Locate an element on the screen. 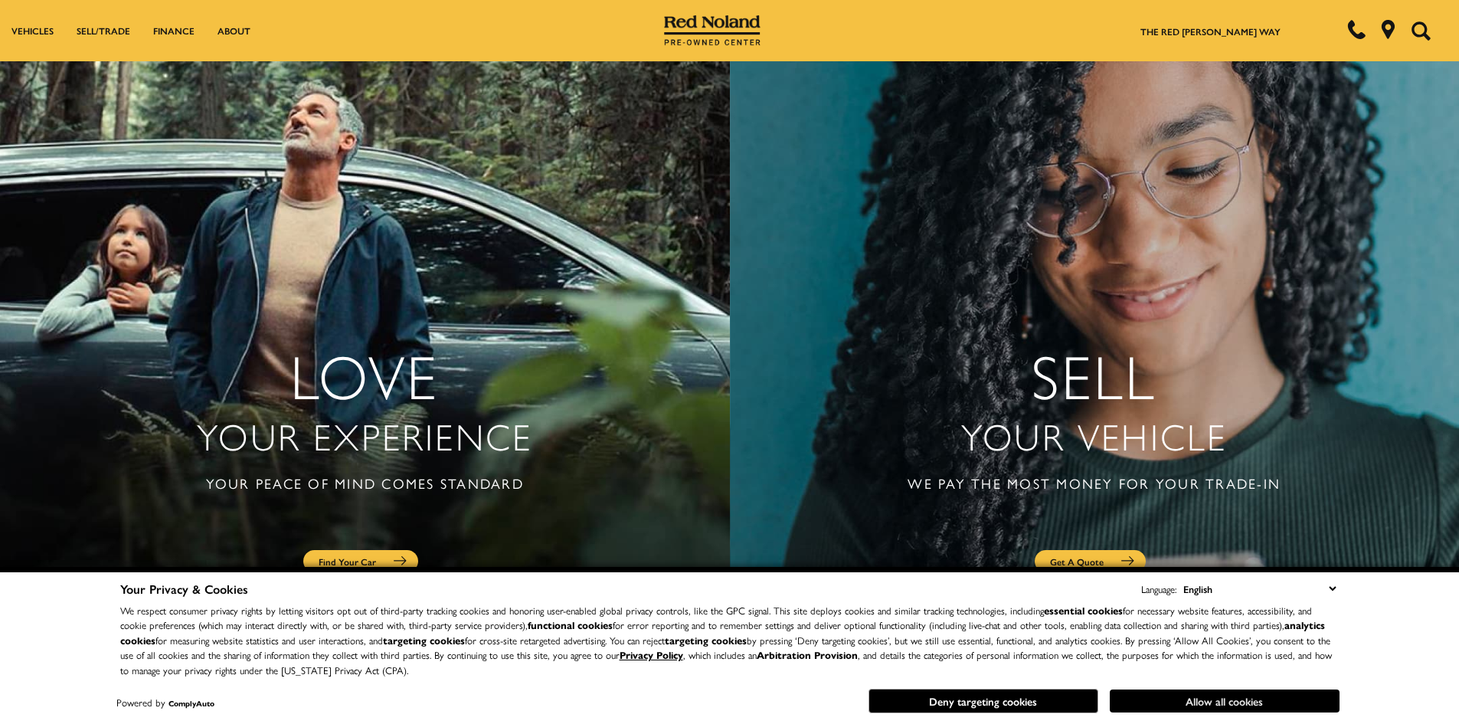  p: We respect consumer privacy rights by letting visitors opt out of third-party tracking cookies an... is located at coordinates (730, 640).